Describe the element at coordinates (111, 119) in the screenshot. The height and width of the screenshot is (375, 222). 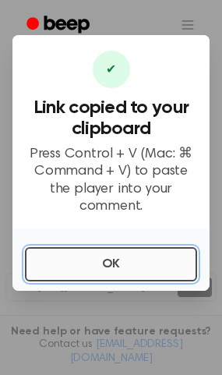
I see `h3: Link copied to your clipboard` at that location.